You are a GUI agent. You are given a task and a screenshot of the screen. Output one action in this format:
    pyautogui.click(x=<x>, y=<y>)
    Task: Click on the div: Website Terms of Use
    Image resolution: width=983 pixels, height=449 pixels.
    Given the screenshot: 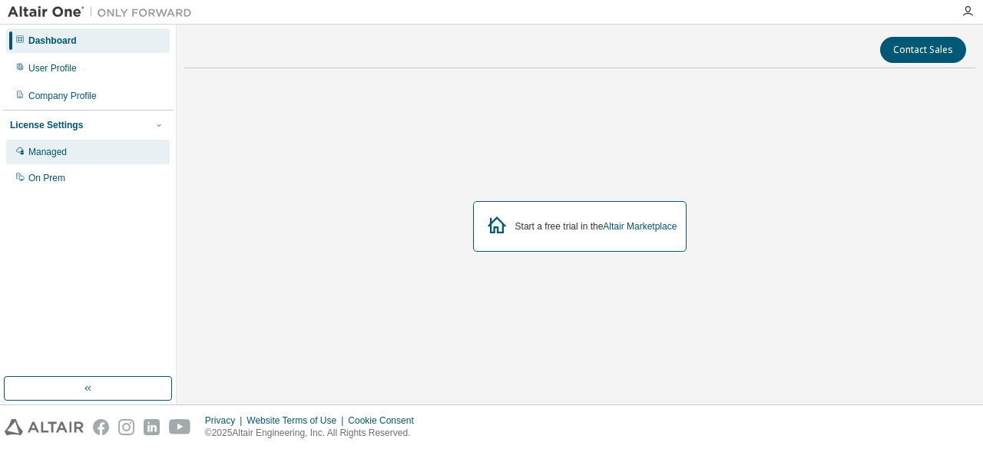 What is the action you would take?
    pyautogui.click(x=297, y=421)
    